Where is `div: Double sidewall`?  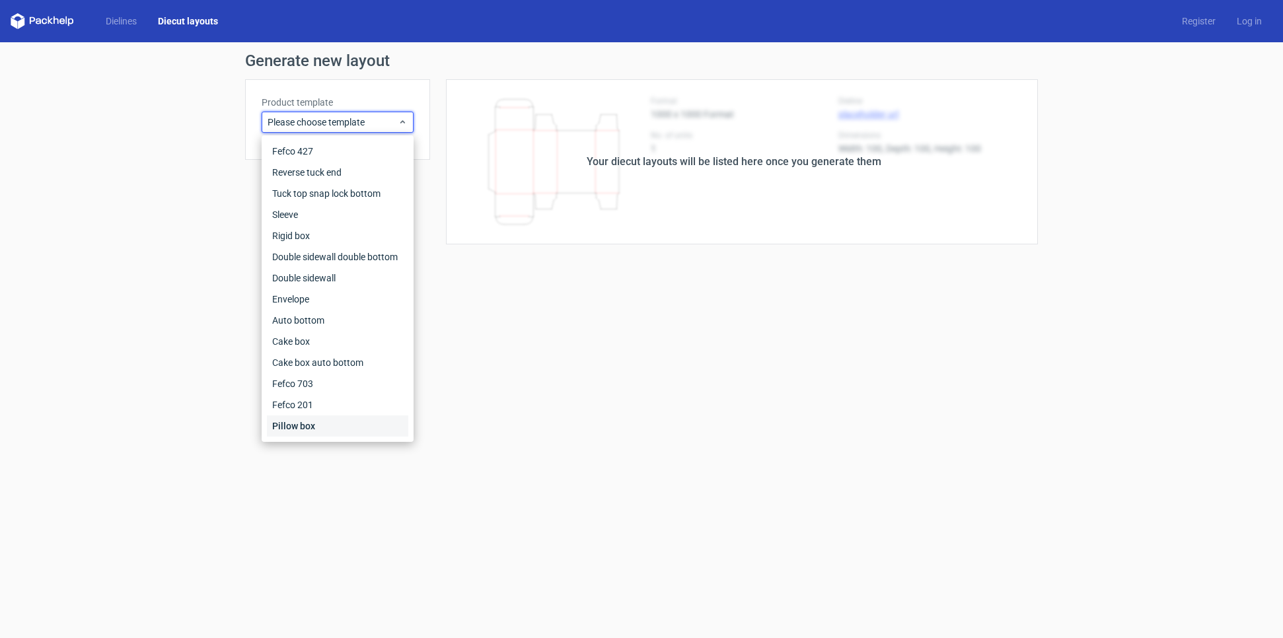 div: Double sidewall is located at coordinates (338, 278).